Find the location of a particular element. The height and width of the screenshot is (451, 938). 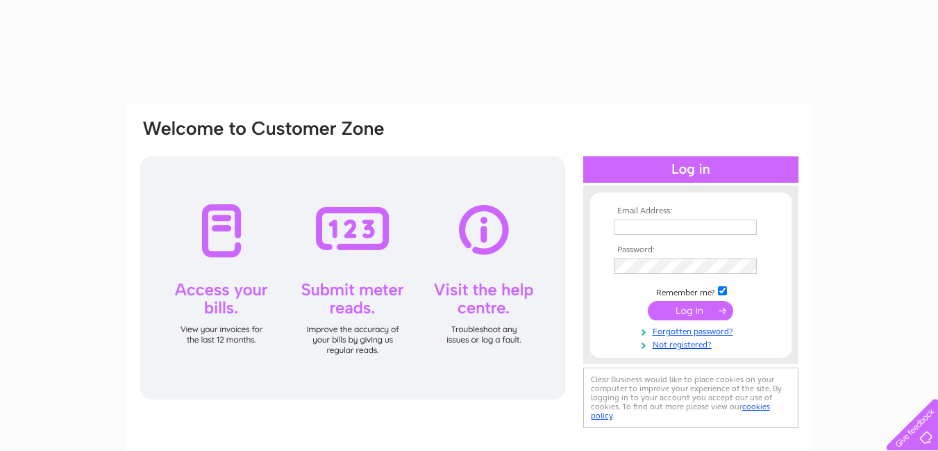

a: Forgotten password? is located at coordinates (692, 330).